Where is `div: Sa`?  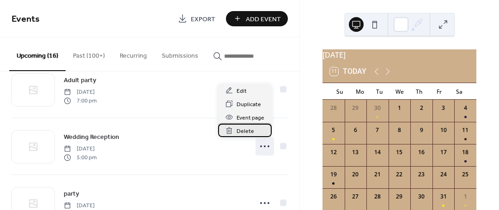
div: Sa is located at coordinates (459, 92).